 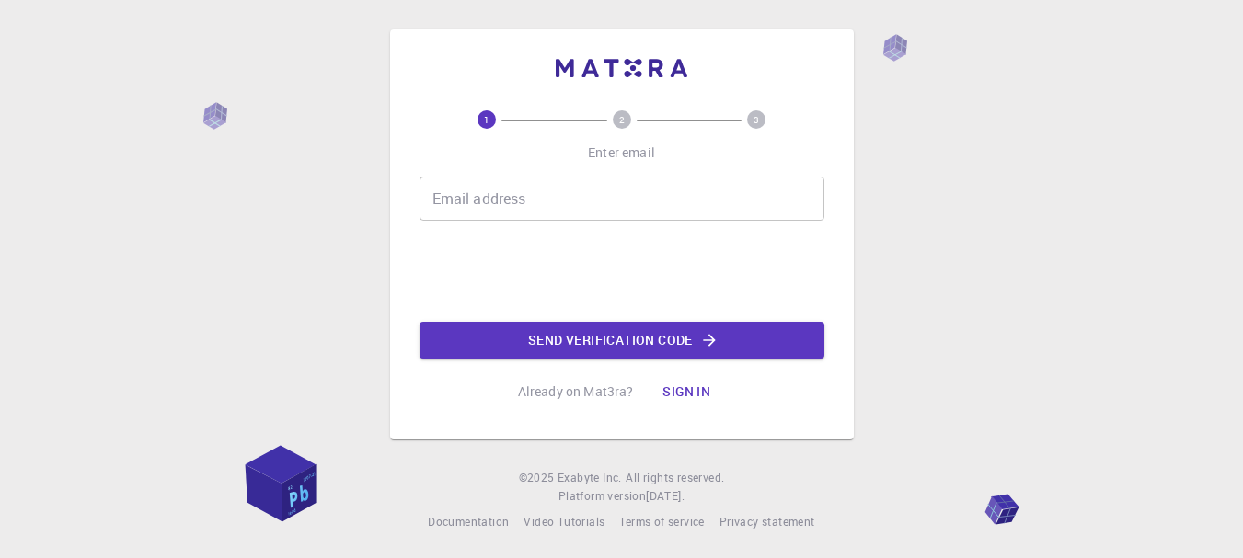 What do you see at coordinates (686, 392) in the screenshot?
I see `a: Sign in` at bounding box center [686, 392].